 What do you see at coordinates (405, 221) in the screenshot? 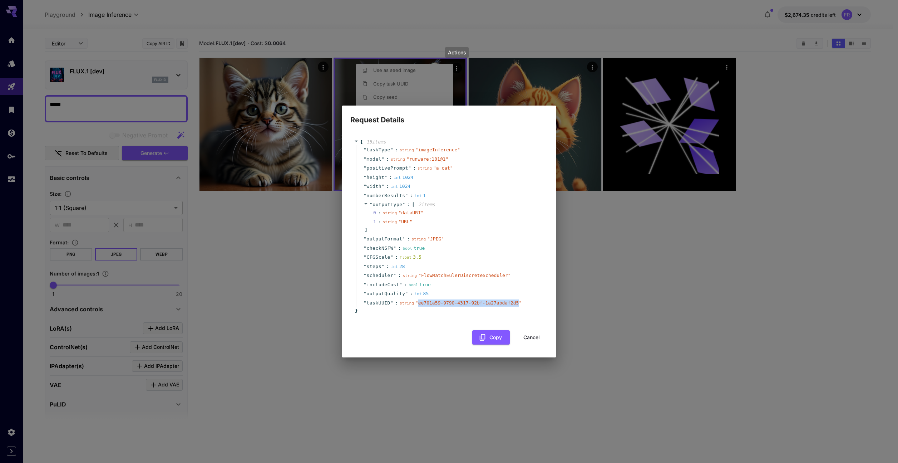
I see `span: " URL "` at bounding box center [405, 221].